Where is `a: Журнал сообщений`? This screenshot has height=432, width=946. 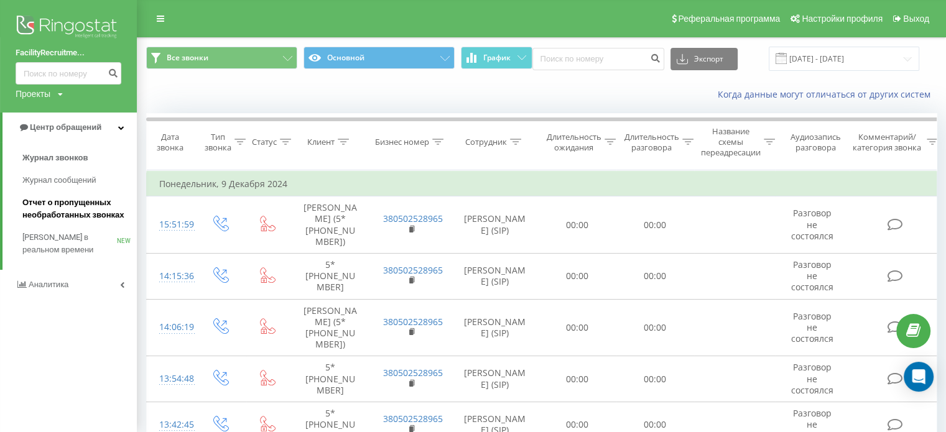
a: Журнал сообщений is located at coordinates (80, 180).